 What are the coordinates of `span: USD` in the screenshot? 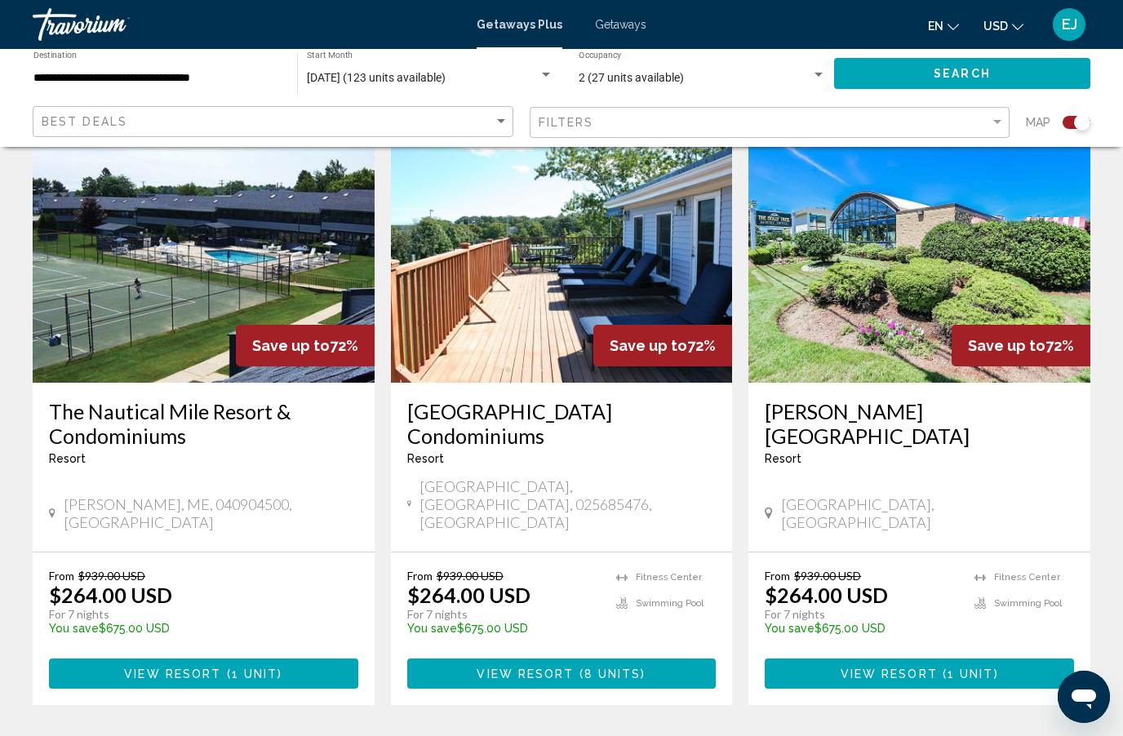 It's located at (996, 26).